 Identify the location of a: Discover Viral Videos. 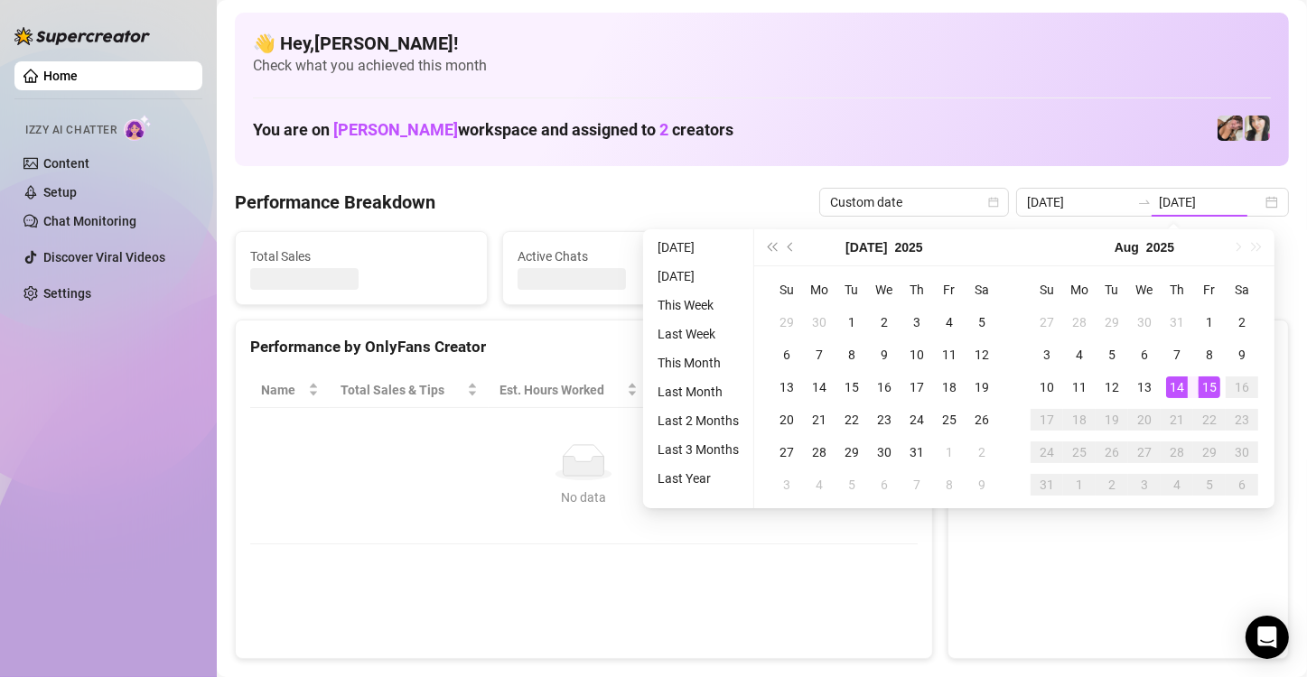
(104, 257).